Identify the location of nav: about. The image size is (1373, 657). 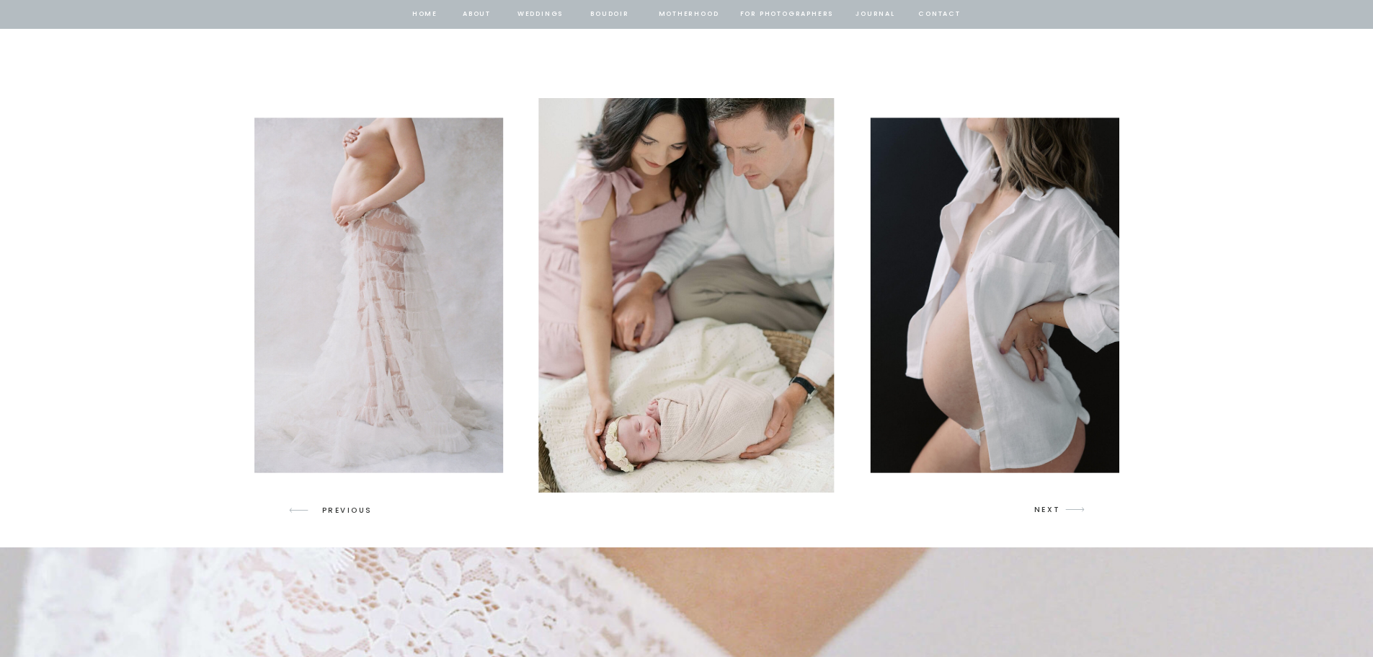
(477, 14).